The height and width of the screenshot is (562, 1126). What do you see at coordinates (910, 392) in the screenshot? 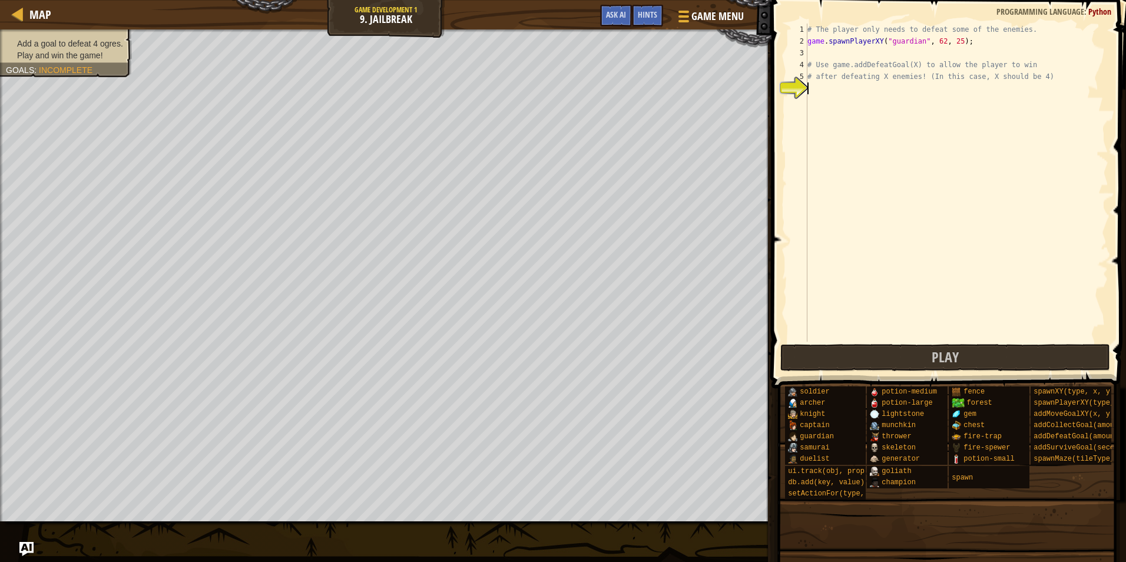
I see `span: potion-medium` at bounding box center [910, 392].